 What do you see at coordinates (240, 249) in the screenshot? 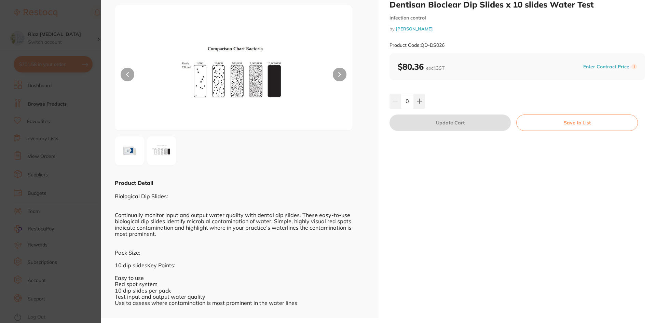
I see `div: Biological Dip Slides: Continually monitor input and output water quality with dental dip slides....` at bounding box center [240, 249].